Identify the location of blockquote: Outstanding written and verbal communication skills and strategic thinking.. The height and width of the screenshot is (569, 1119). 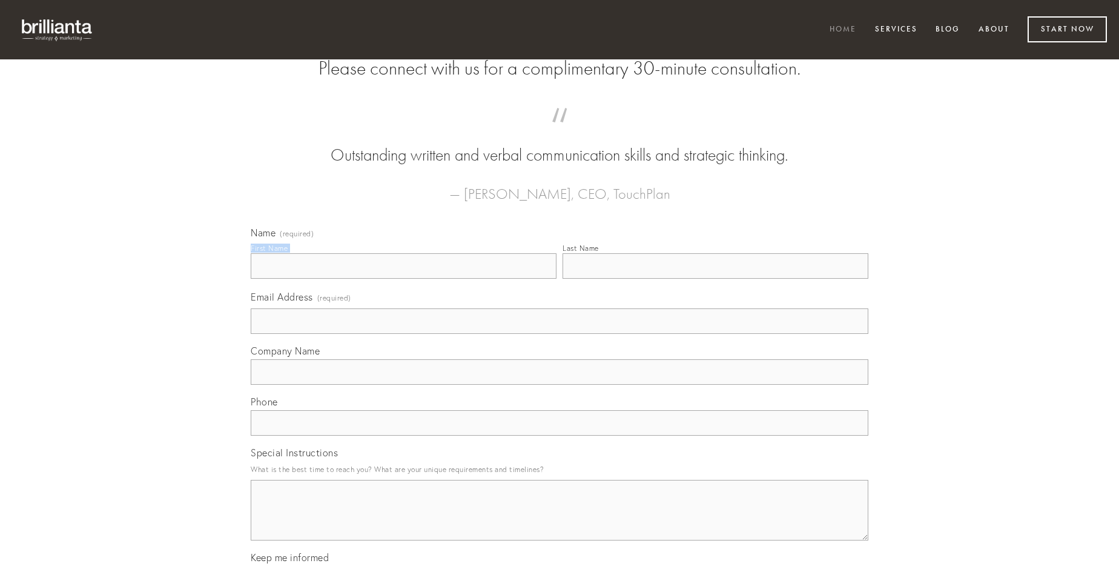
(559, 144).